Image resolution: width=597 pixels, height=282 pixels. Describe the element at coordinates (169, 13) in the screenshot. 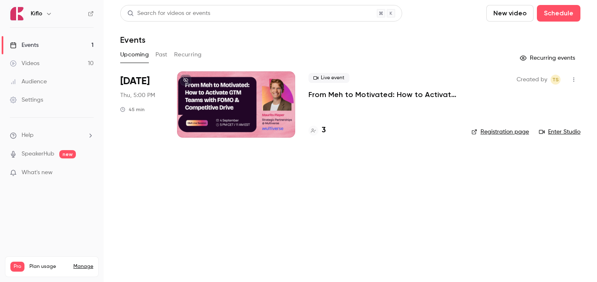

I see `div: Search for videos or events` at that location.